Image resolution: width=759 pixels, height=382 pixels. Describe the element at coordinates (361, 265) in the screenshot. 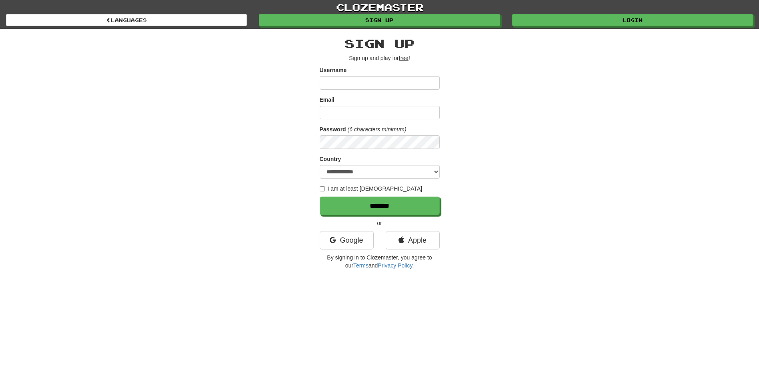

I see `a: Terms` at that location.